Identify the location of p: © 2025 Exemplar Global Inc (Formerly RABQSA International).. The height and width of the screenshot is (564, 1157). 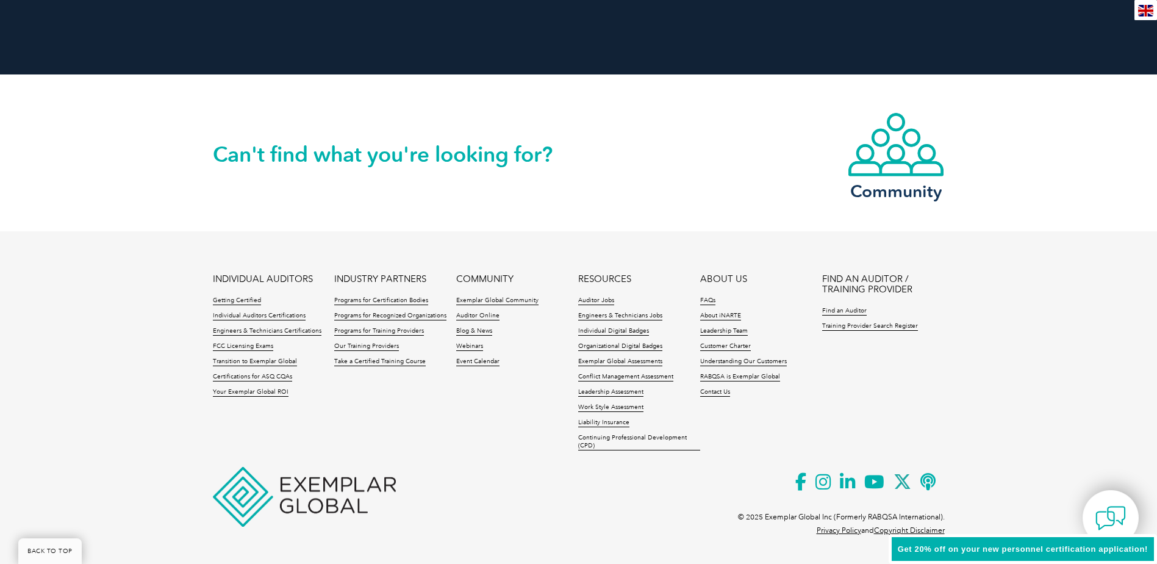
(841, 517).